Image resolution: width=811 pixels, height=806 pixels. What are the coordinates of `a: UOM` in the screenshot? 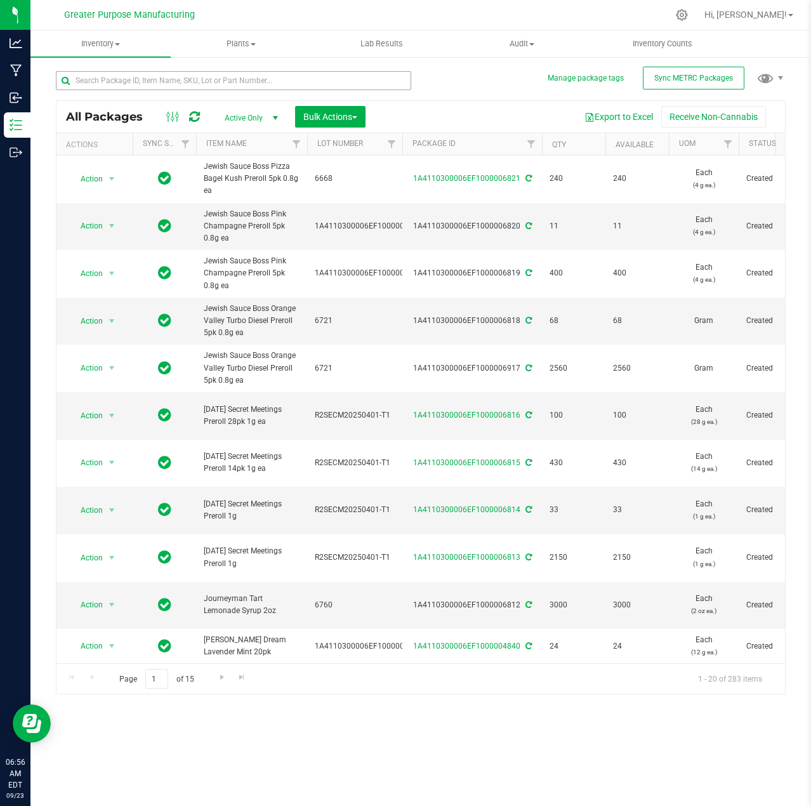 It's located at (687, 143).